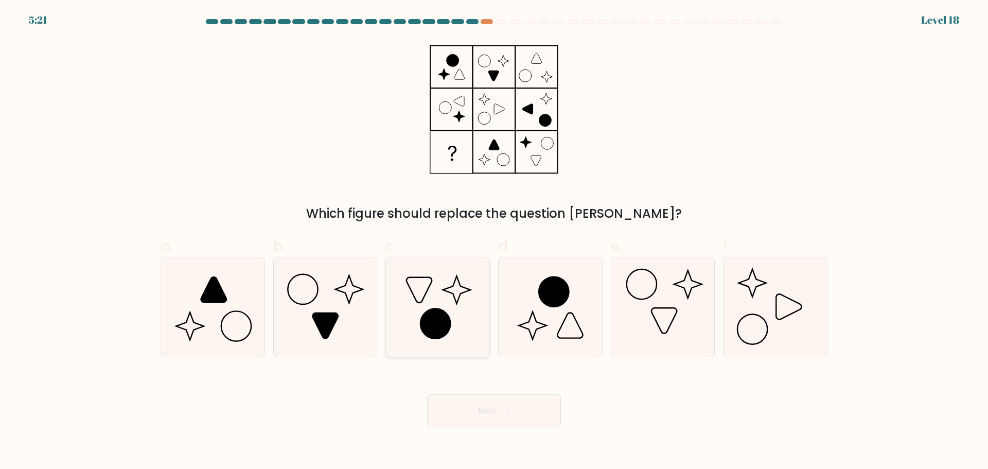 The height and width of the screenshot is (469, 988). I want to click on div: Level 18, so click(941, 20).